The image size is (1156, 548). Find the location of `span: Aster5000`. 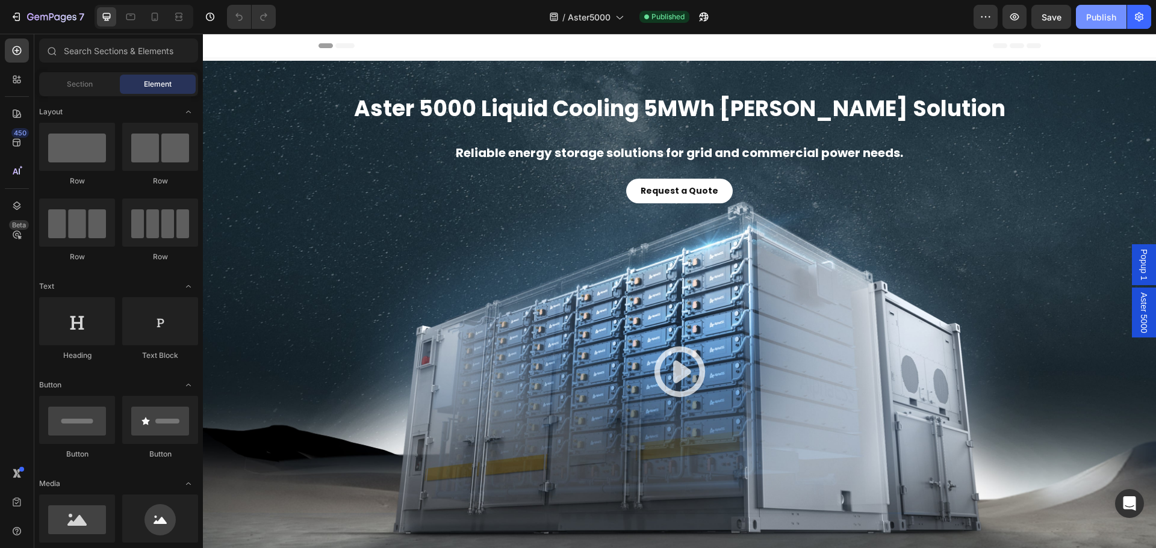

span: Aster5000 is located at coordinates (589, 17).